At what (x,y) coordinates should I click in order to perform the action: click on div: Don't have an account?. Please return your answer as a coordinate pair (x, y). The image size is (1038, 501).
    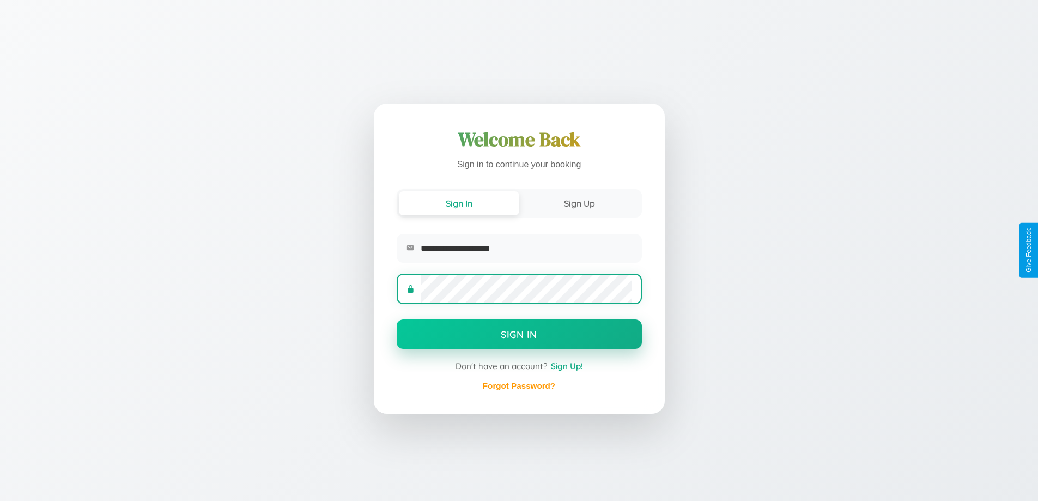
    Looking at the image, I should click on (519, 365).